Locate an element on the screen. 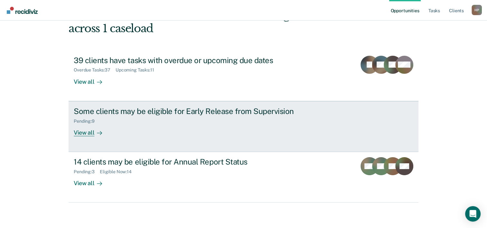 The image size is (487, 228). div: Open Intercom Messenger is located at coordinates (472, 214).